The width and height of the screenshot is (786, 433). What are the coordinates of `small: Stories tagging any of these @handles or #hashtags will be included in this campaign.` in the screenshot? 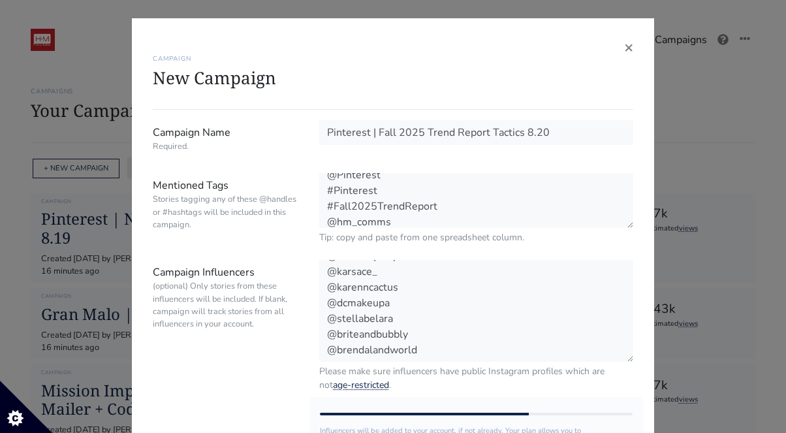 It's located at (226, 212).